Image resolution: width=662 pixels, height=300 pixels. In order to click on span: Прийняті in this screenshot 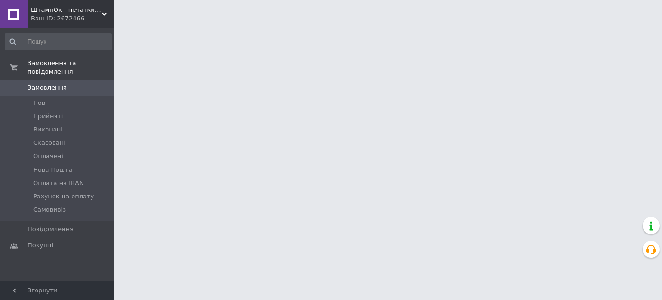, I will do `click(48, 116)`.